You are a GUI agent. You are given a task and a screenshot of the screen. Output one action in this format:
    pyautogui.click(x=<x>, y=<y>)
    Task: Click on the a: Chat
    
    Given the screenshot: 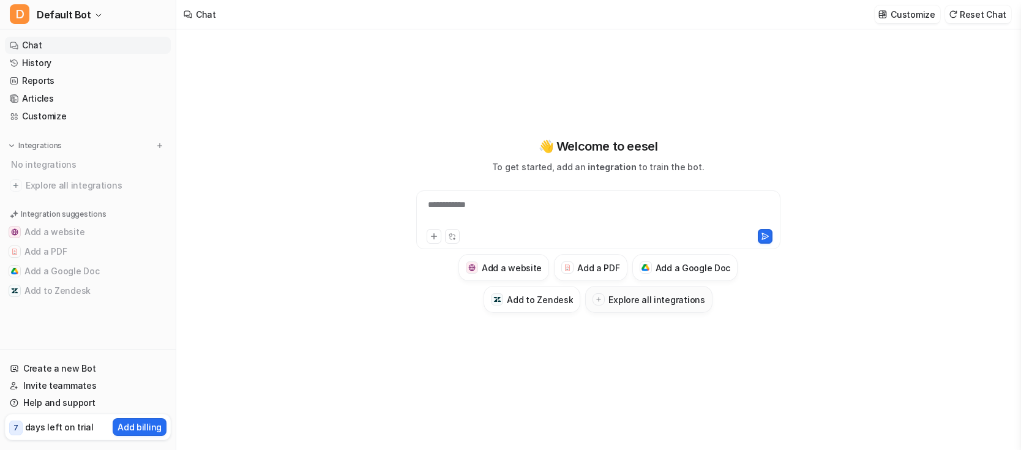 What is the action you would take?
    pyautogui.click(x=88, y=45)
    